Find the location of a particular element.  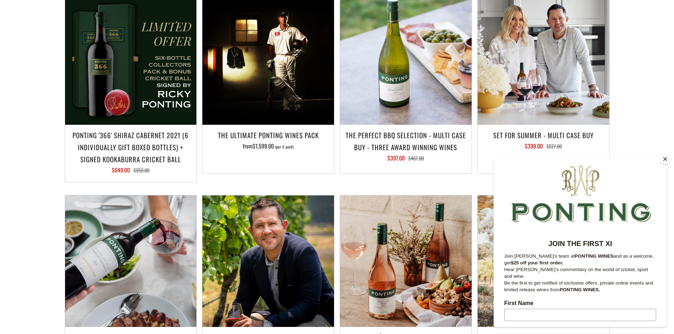

h3: The perfect BBQ selection - MULTI CASE BUY - Three award winning wines is located at coordinates (406, 141).